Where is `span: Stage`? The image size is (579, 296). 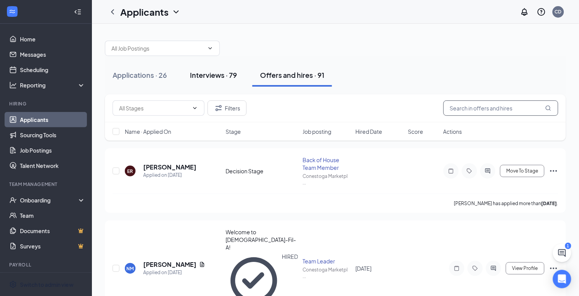
span: Stage is located at coordinates (234, 131).